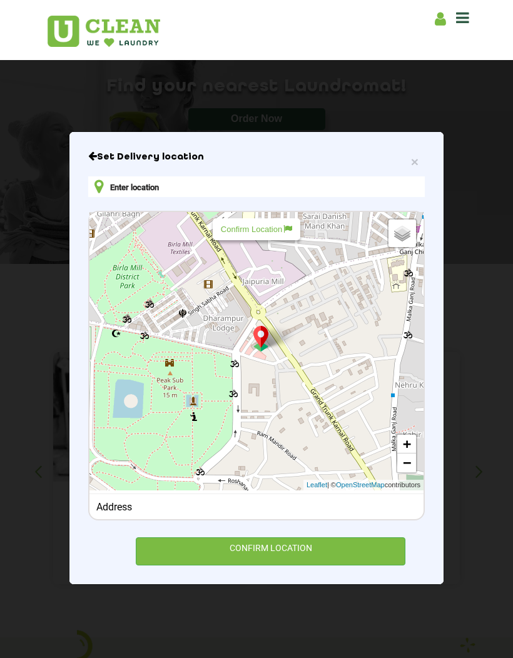  What do you see at coordinates (257, 186) in the screenshot?
I see `input: Enter location` at bounding box center [257, 186].